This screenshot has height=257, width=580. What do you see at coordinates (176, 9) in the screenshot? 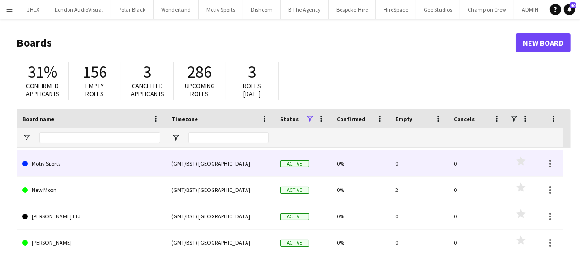
I see `button: Wonderland` at bounding box center [176, 9].